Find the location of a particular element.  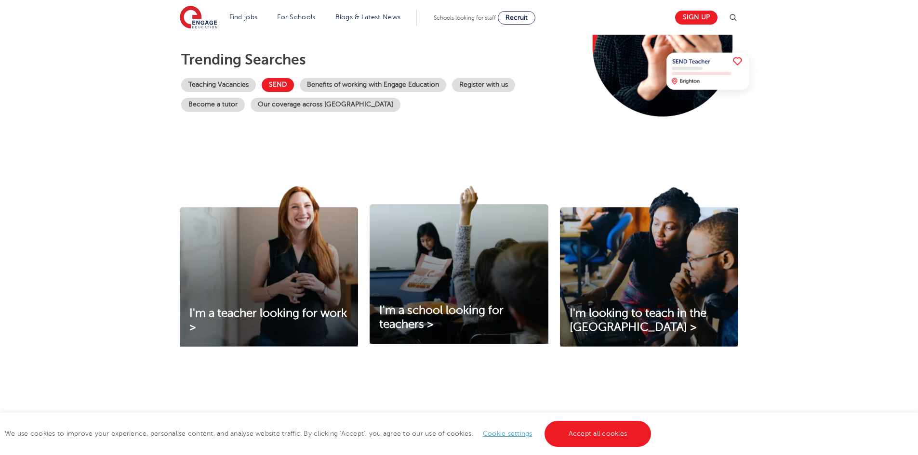

span: I'm a teacher looking for work > is located at coordinates (268, 320).